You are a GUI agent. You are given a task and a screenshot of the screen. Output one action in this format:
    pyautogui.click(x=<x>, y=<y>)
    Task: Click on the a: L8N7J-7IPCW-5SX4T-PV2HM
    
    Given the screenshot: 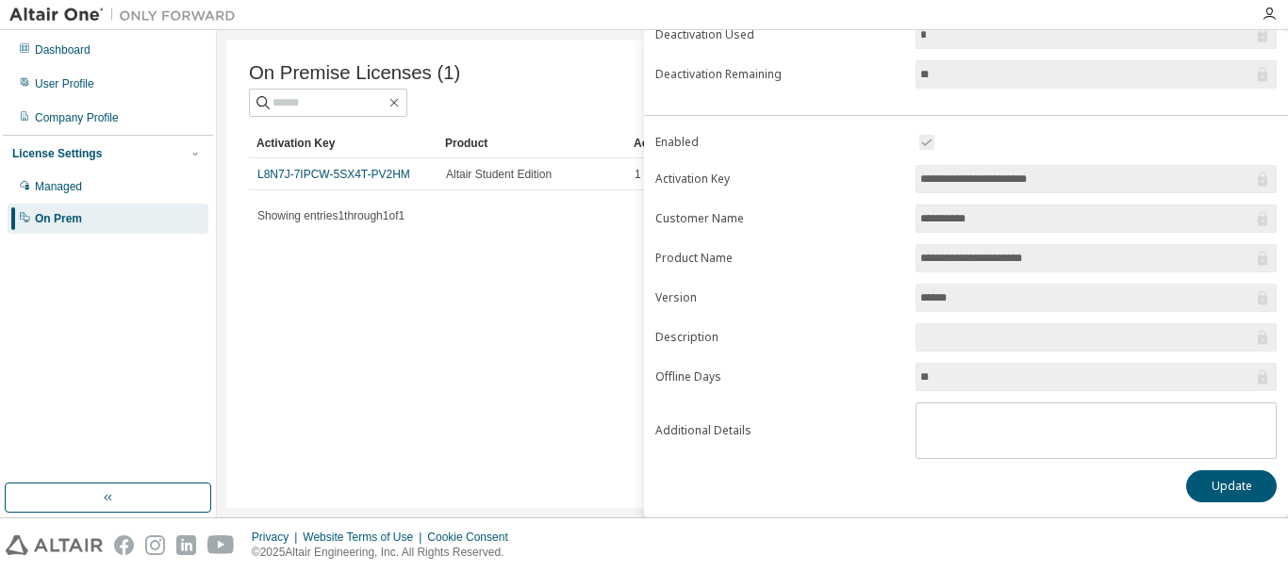 What is the action you would take?
    pyautogui.click(x=334, y=174)
    